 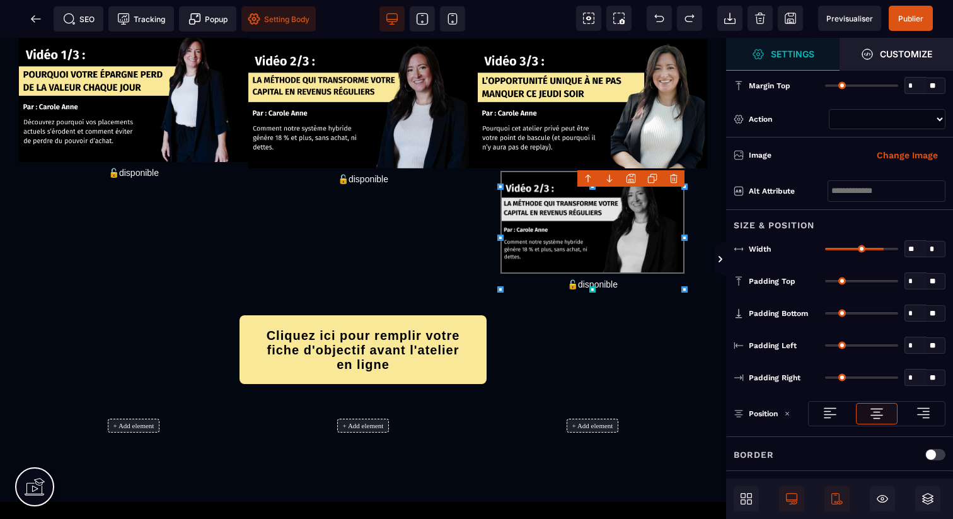 I want to click on span: Padding Top, so click(x=772, y=281).